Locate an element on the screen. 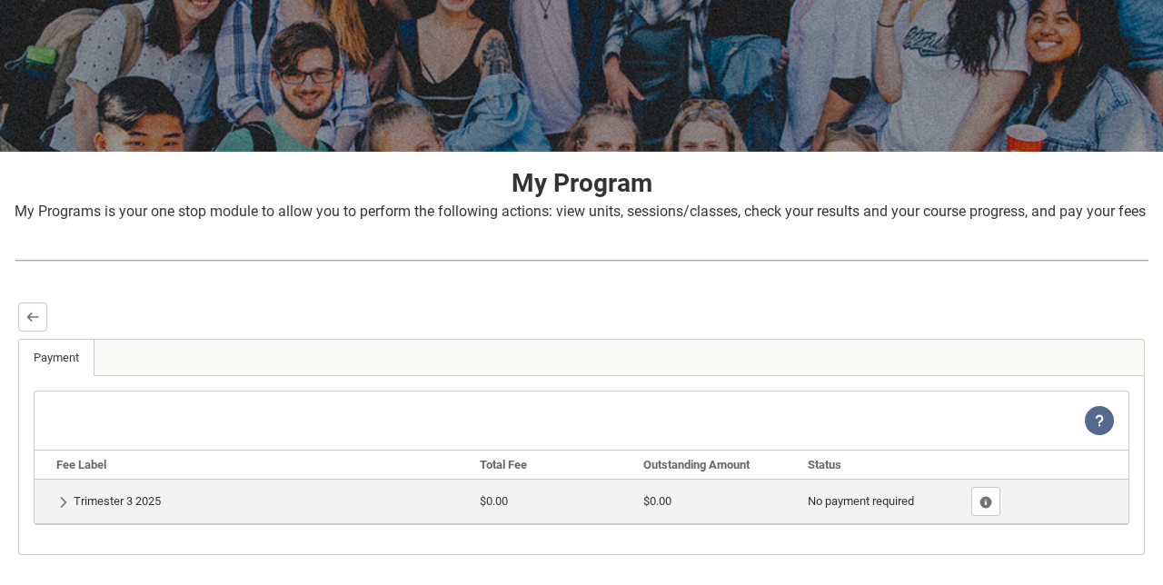 This screenshot has height=585, width=1163. strong: My Program is located at coordinates (582, 183).